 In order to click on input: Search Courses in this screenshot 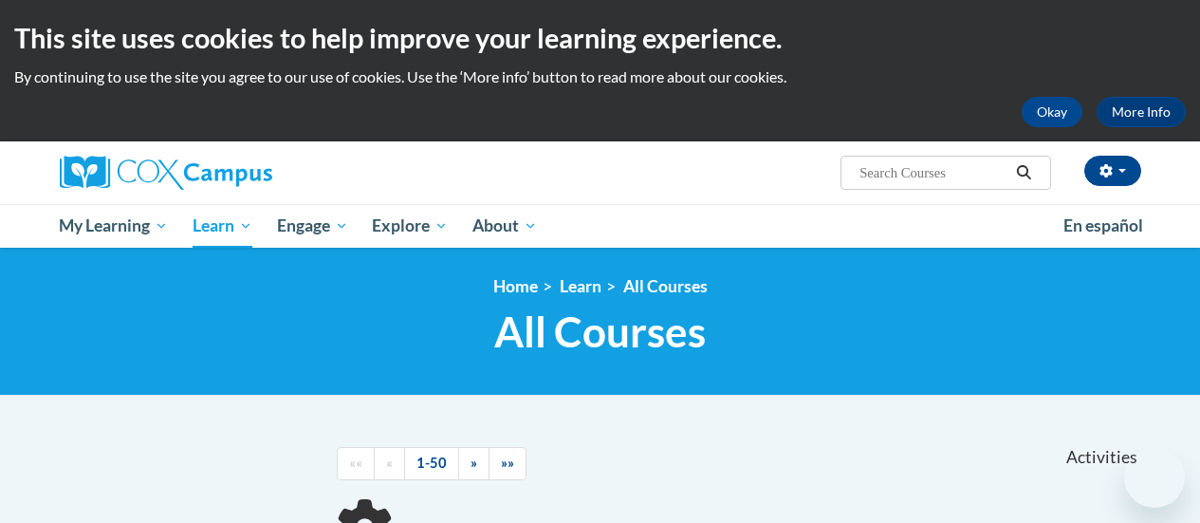, I will do `click(934, 173)`.